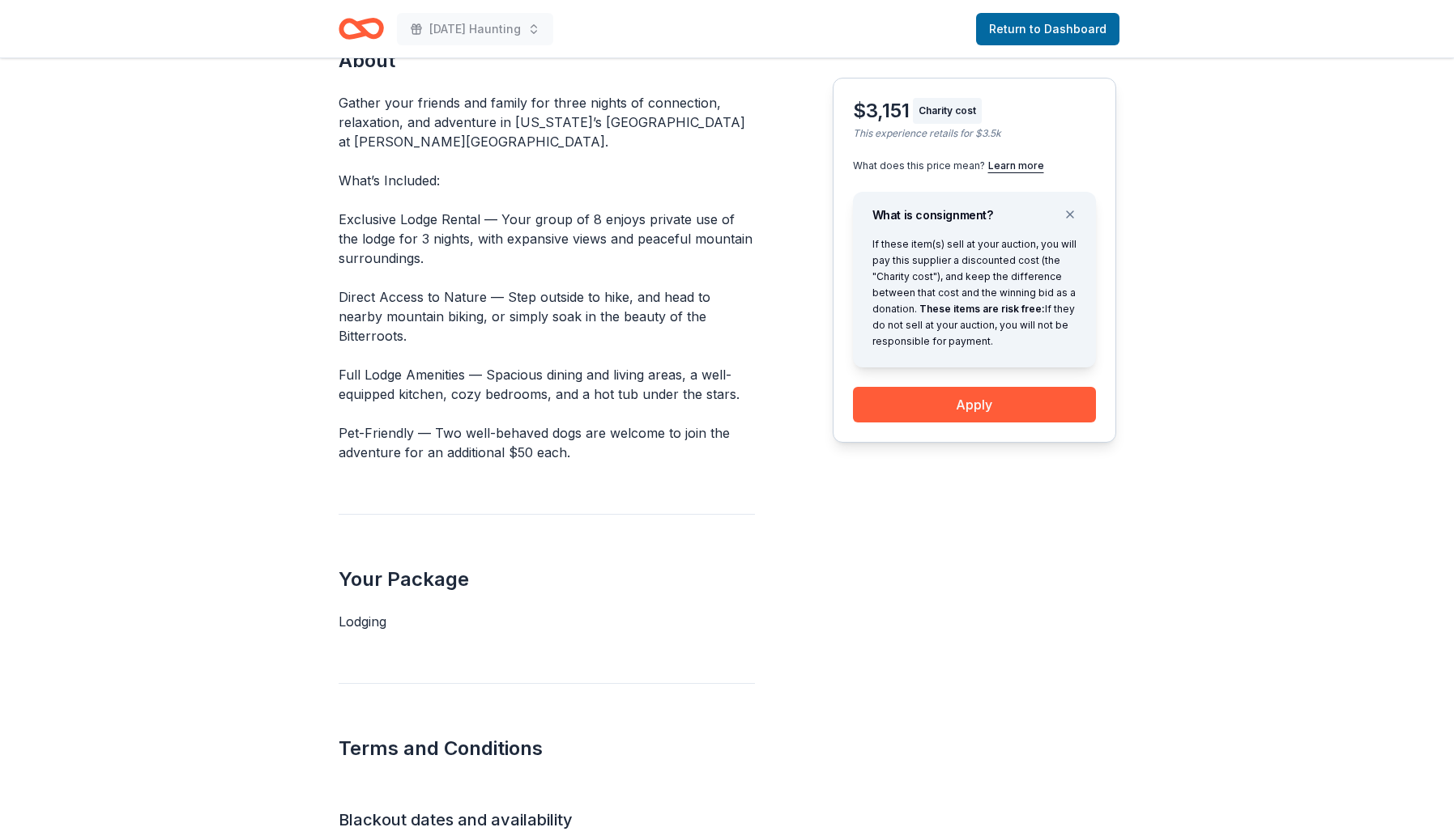 The image size is (1454, 840). Describe the element at coordinates (974, 293) in the screenshot. I see `span: If these item(s) sell at your auction, you will pay this supplier a discounted cost (the "Charity...` at that location.